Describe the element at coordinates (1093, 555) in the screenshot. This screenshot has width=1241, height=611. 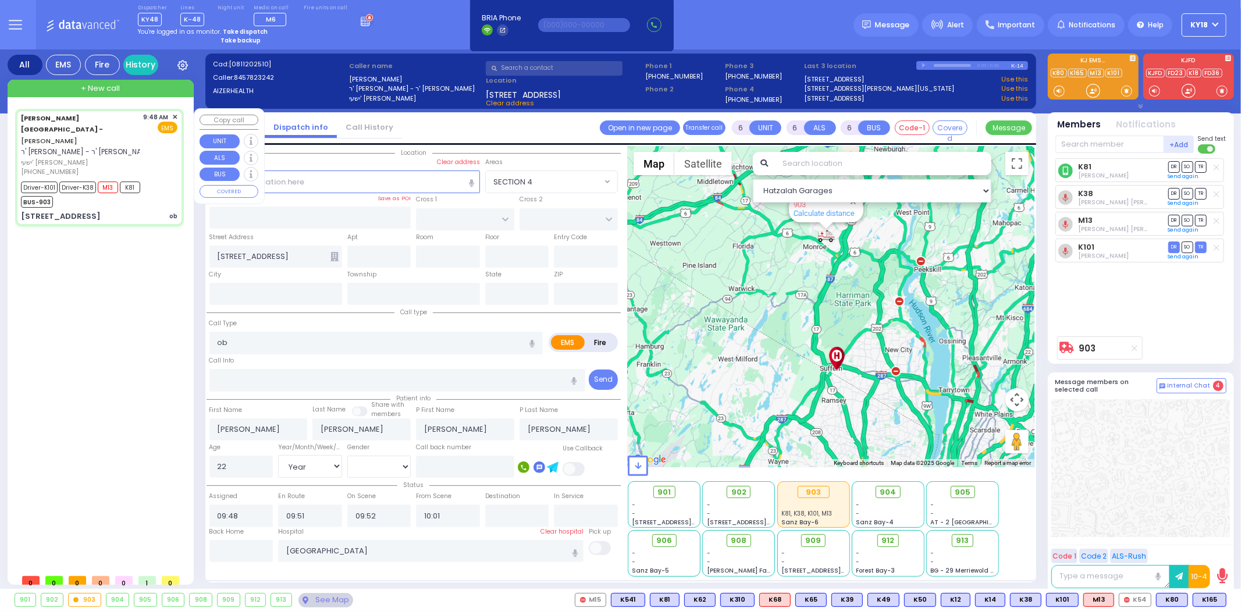
I see `button: Code 2` at that location.